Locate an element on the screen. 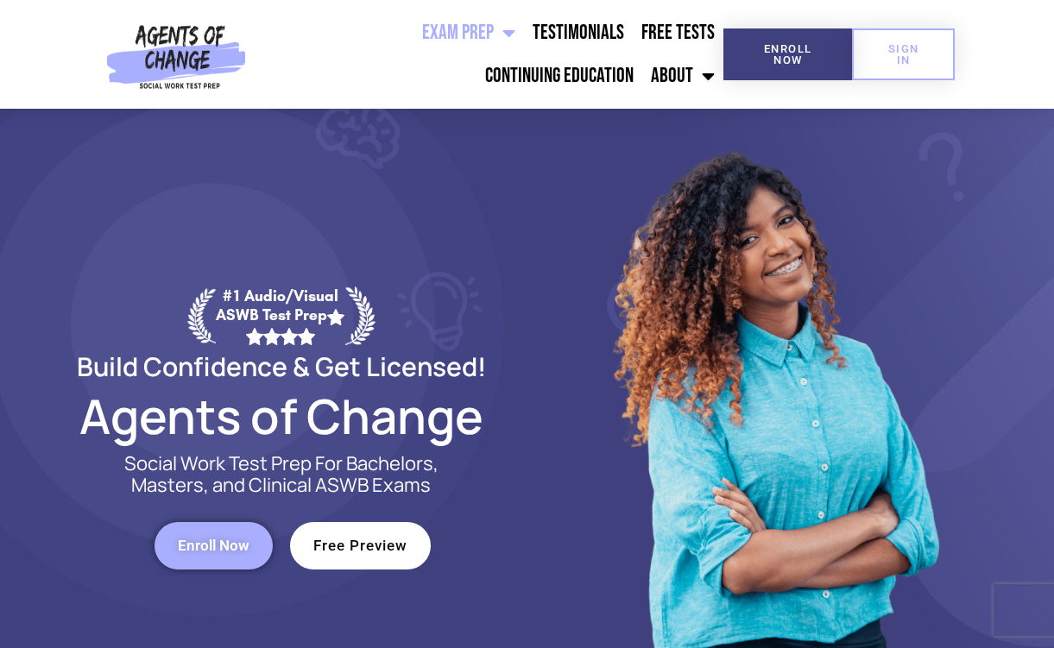 This screenshot has height=648, width=1054. a: Exam Prep is located at coordinates (469, 33).